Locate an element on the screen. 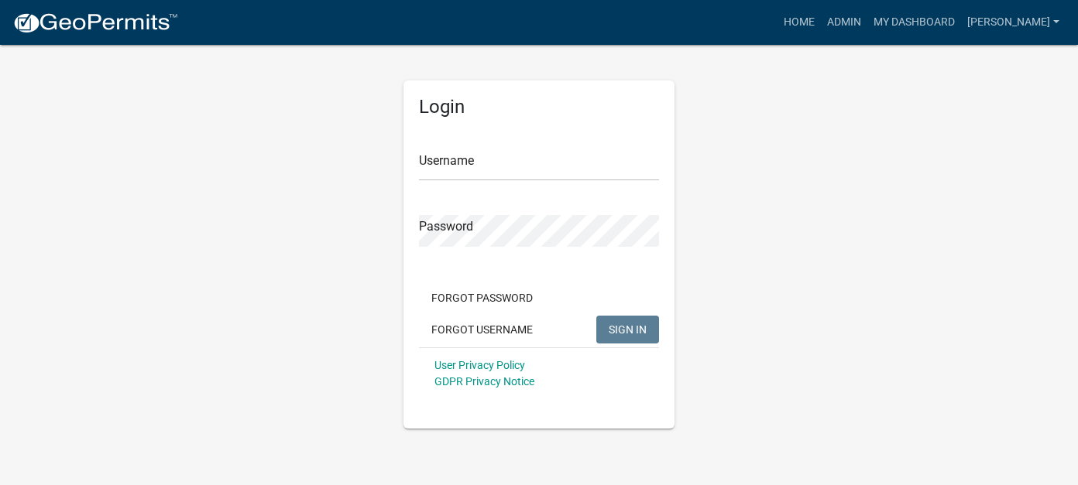 The image size is (1078, 485). a: Admin is located at coordinates (844, 22).